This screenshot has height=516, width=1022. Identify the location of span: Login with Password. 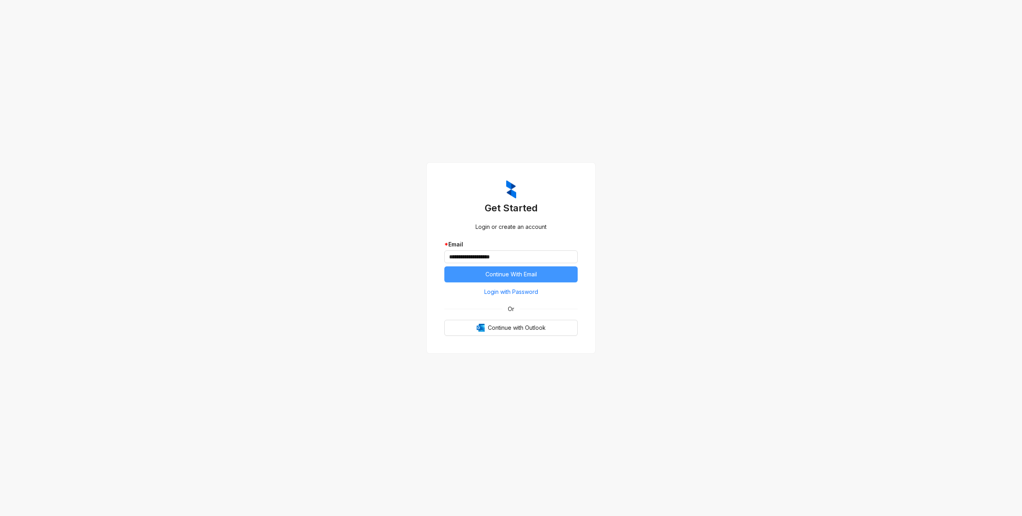
(511, 292).